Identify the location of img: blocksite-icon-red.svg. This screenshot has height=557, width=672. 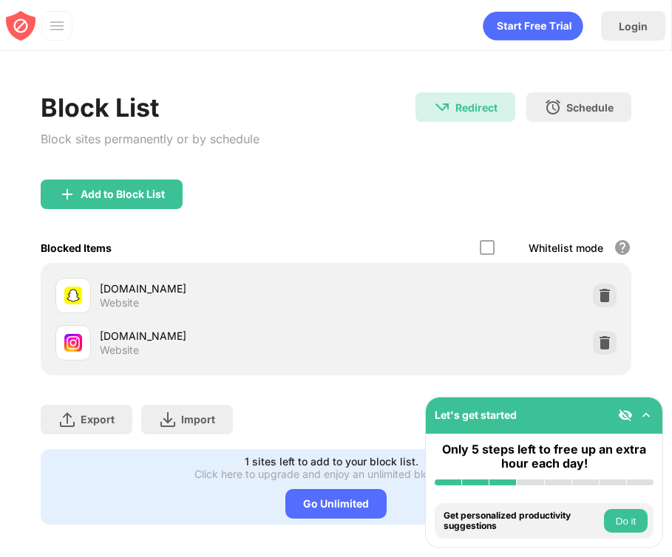
(21, 26).